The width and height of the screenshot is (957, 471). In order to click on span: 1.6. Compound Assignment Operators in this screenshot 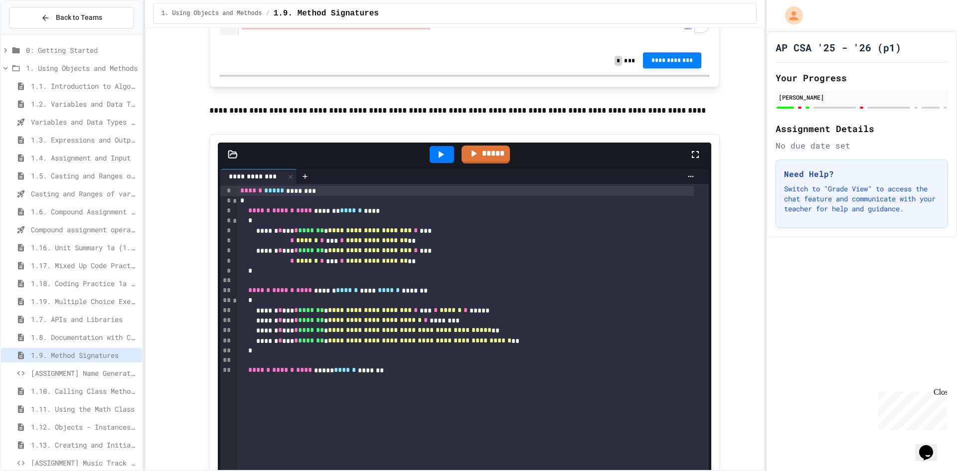, I will do `click(84, 211)`.